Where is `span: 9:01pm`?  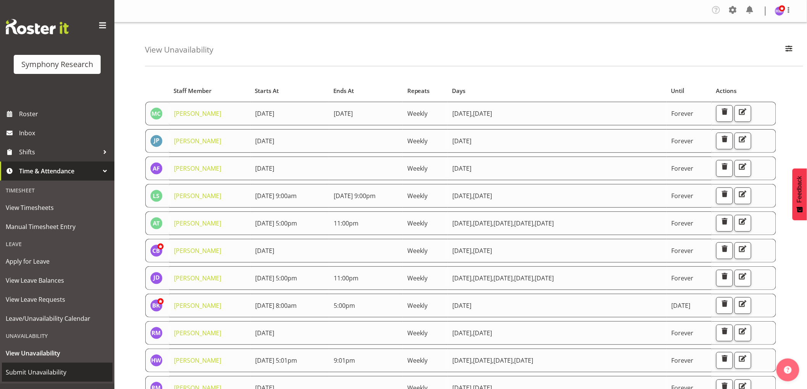 span: 9:01pm is located at coordinates (344, 361).